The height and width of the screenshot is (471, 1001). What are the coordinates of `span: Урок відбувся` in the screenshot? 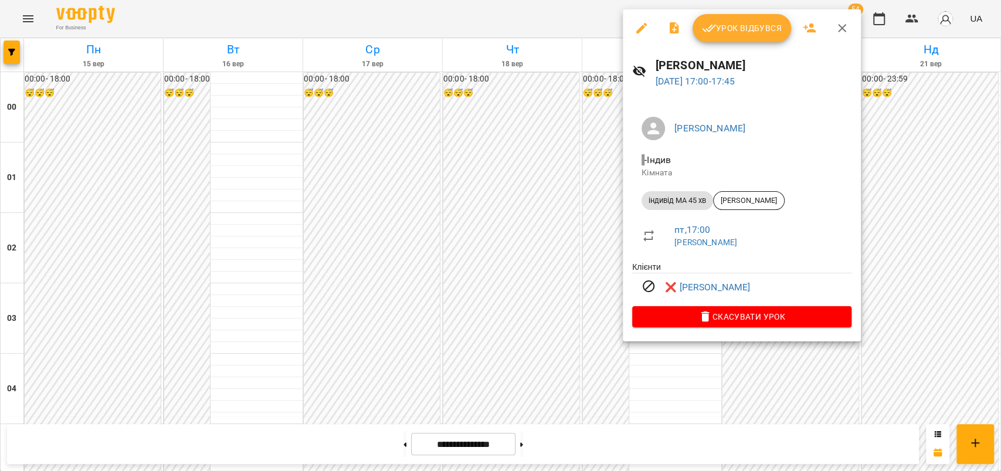 It's located at (742, 28).